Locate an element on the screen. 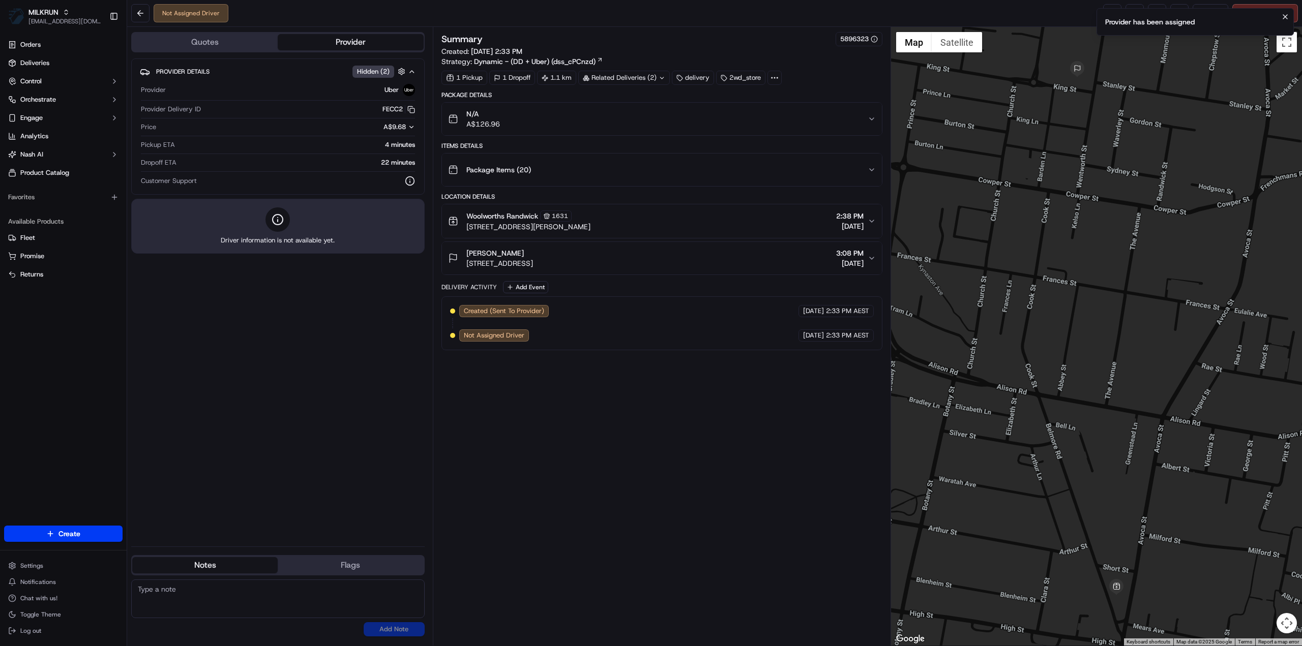 This screenshot has height=646, width=1302. span: 2:38 PM is located at coordinates (850, 216).